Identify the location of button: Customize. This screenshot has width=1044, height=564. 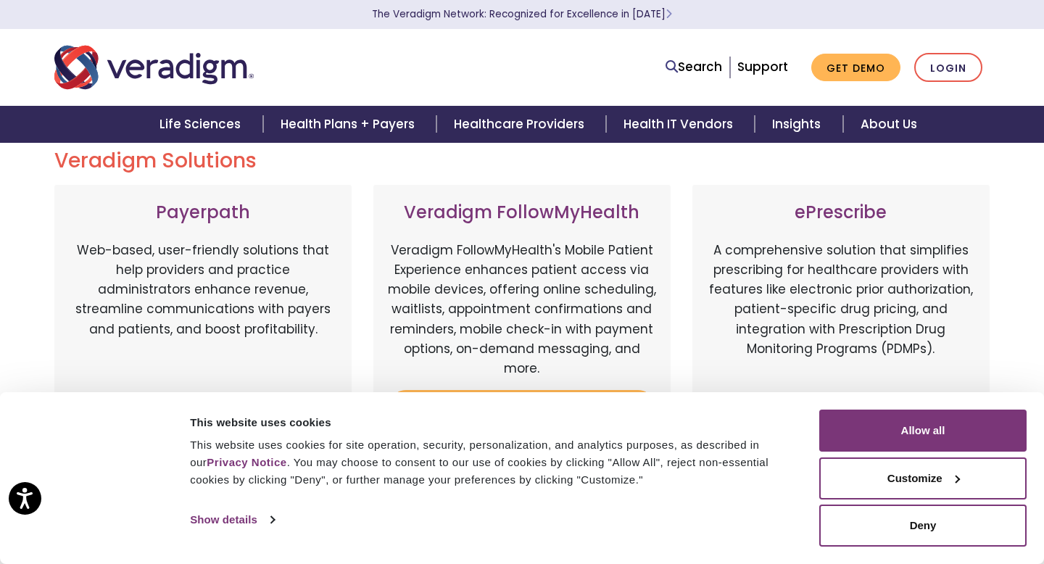
(923, 479).